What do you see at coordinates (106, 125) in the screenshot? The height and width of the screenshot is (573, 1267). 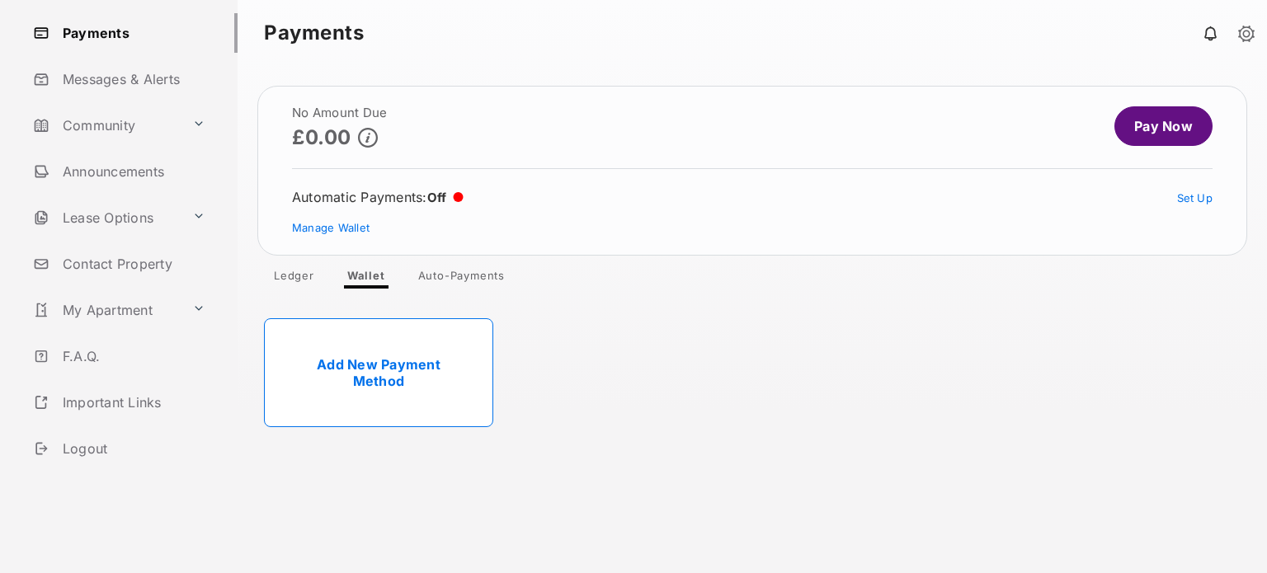 I see `a: Community` at bounding box center [106, 125].